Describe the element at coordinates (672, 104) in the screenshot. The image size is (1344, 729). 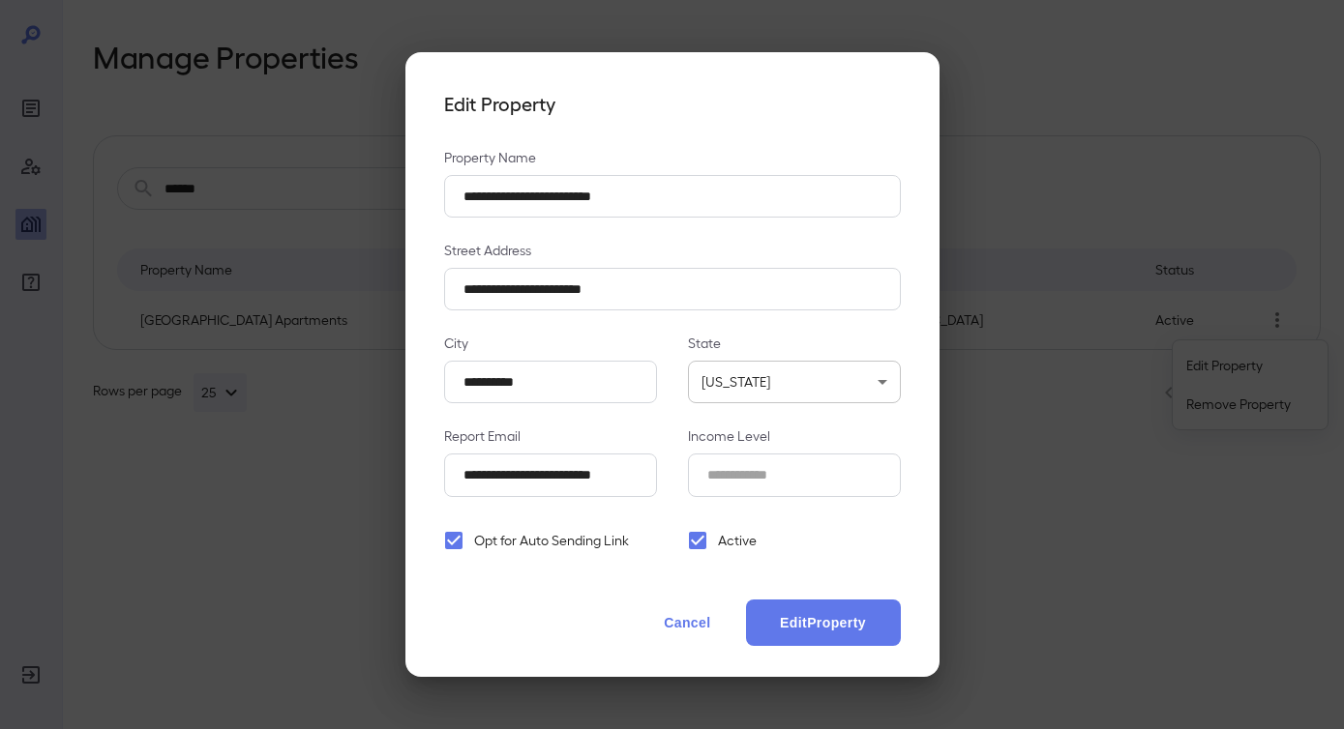
I see `h4: Edit Property` at that location.